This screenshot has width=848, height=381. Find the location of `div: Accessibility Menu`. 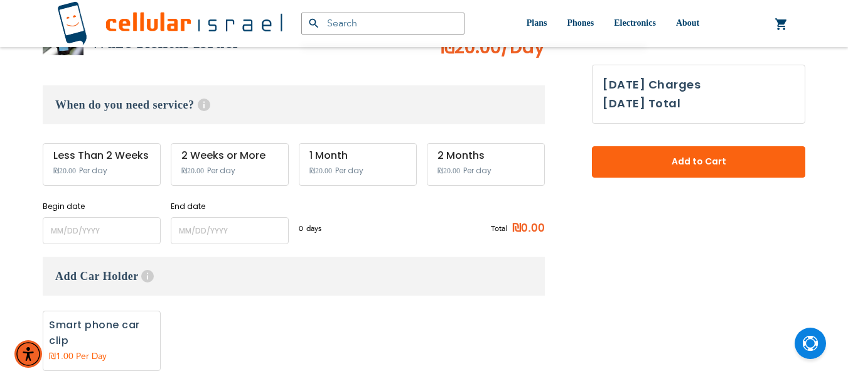

div: Accessibility Menu is located at coordinates (28, 354).